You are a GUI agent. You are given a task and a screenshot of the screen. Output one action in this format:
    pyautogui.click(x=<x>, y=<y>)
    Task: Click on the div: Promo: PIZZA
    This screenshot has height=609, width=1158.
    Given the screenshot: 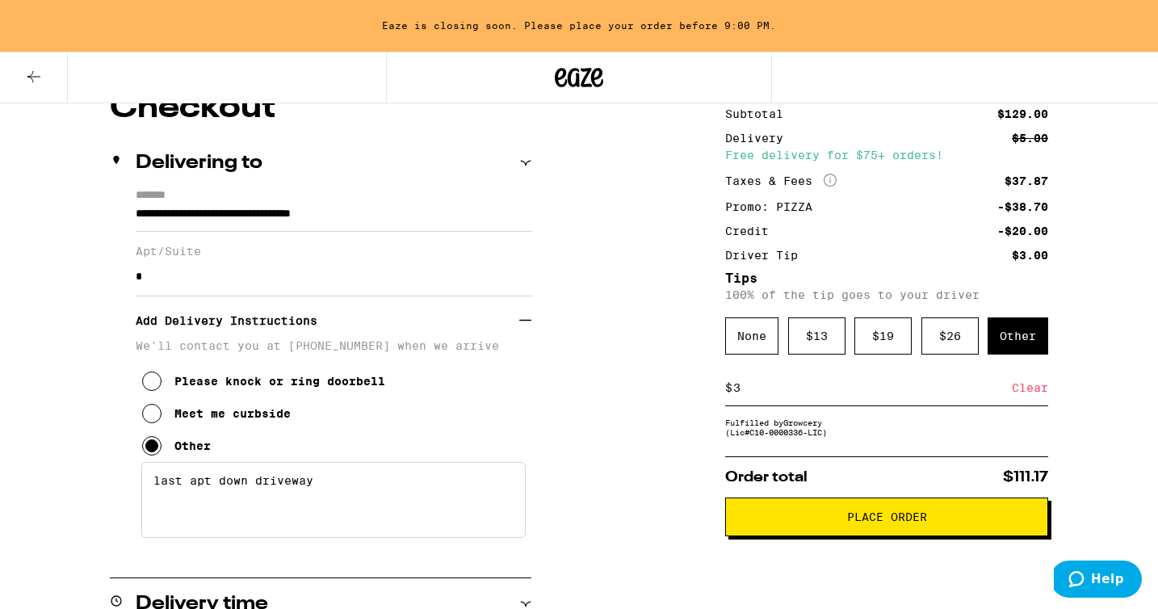 What is the action you would take?
    pyautogui.click(x=775, y=207)
    